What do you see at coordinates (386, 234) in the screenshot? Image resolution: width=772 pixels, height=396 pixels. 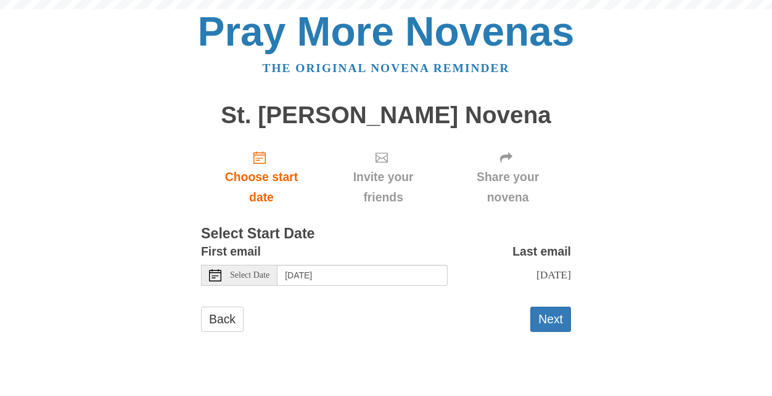 I see `h3: Select Start Date` at bounding box center [386, 234].